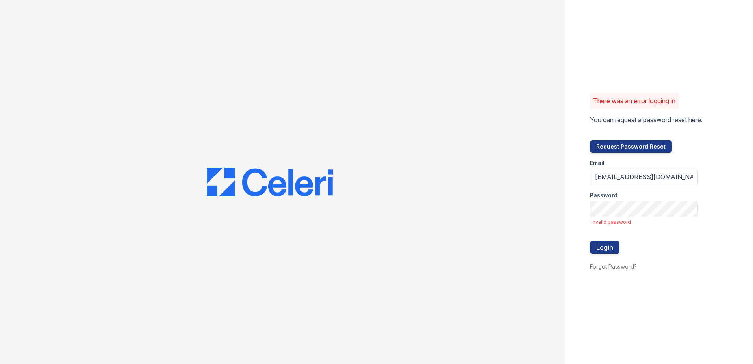  Describe the element at coordinates (613, 266) in the screenshot. I see `a: Forgot Password?` at that location.